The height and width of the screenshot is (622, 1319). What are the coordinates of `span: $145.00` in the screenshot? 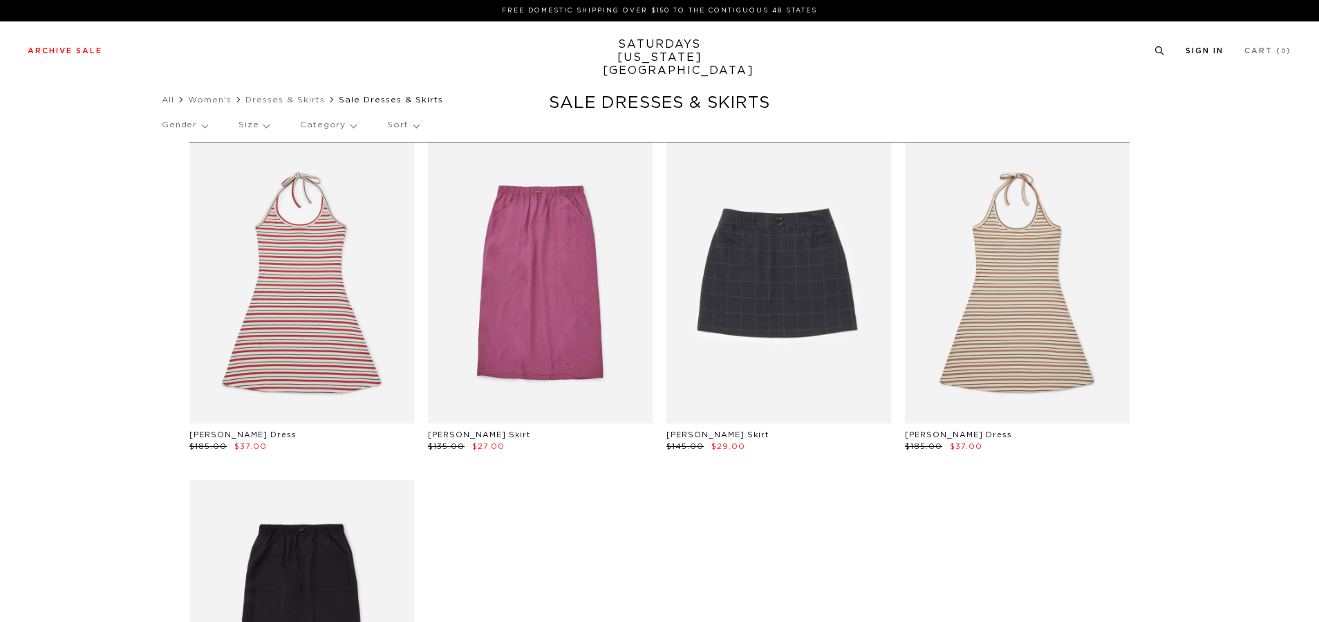 It's located at (685, 446).